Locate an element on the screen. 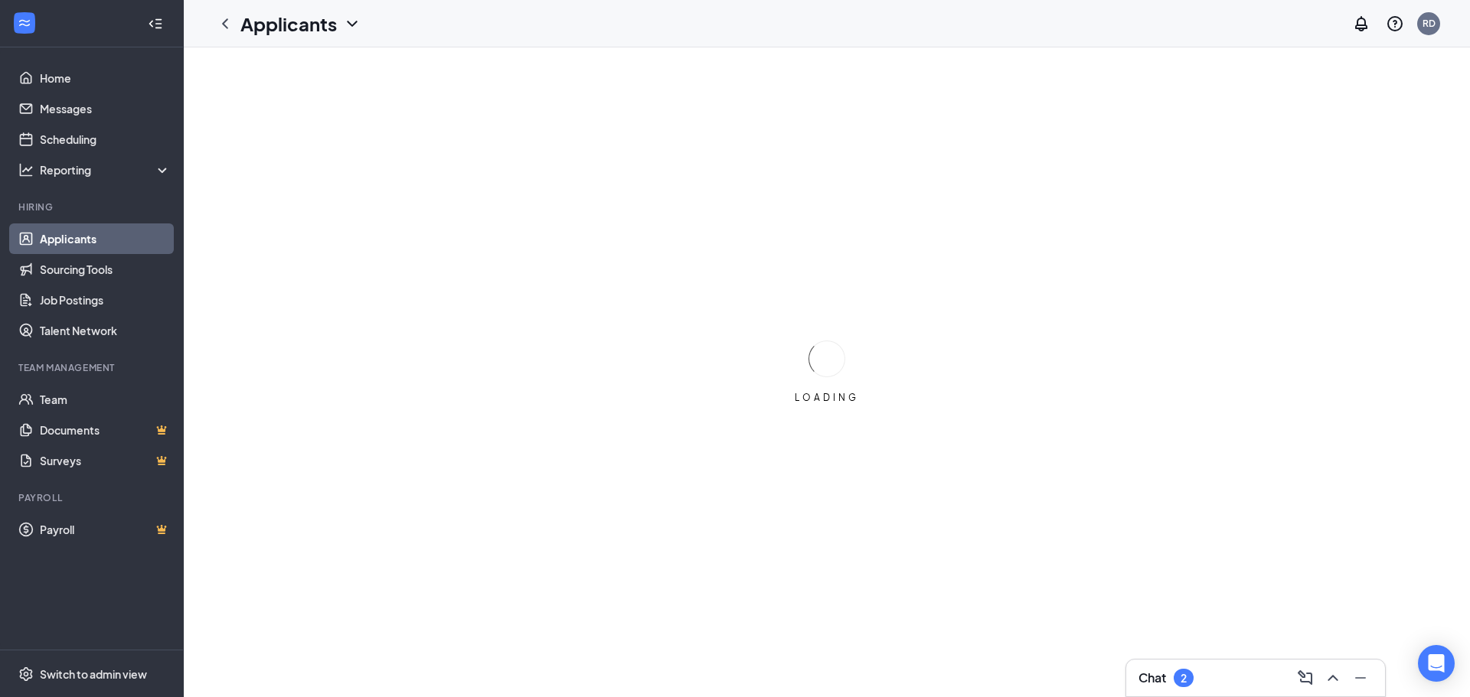  a: Team is located at coordinates (105, 400).